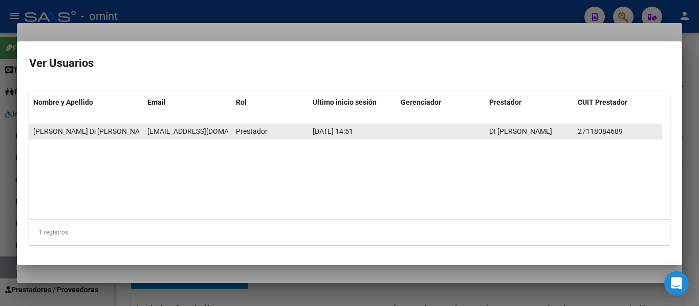  I want to click on span: Rol, so click(241, 102).